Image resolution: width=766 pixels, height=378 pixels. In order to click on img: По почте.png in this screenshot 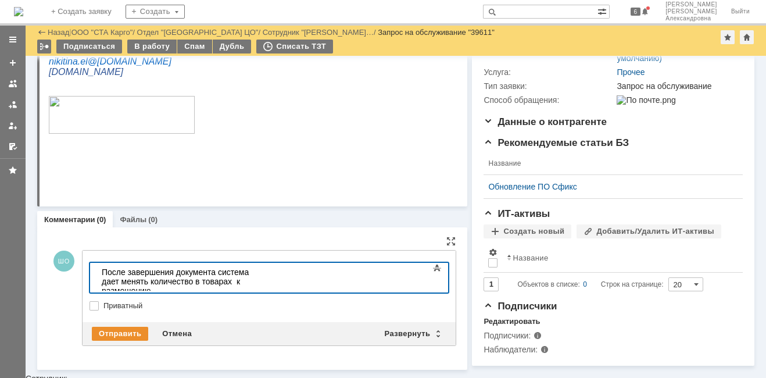, I will do `click(646, 100)`.